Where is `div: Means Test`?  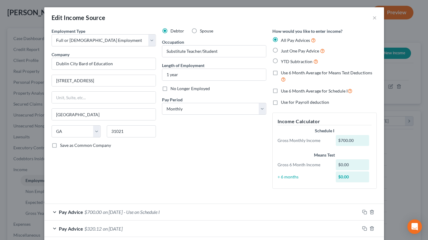 div: Means Test is located at coordinates (325, 155).